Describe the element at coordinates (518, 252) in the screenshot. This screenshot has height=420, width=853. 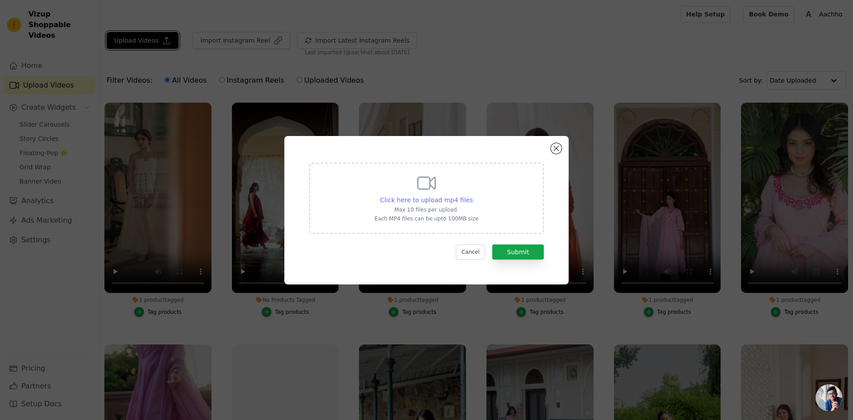
I see `button: Submit` at that location.